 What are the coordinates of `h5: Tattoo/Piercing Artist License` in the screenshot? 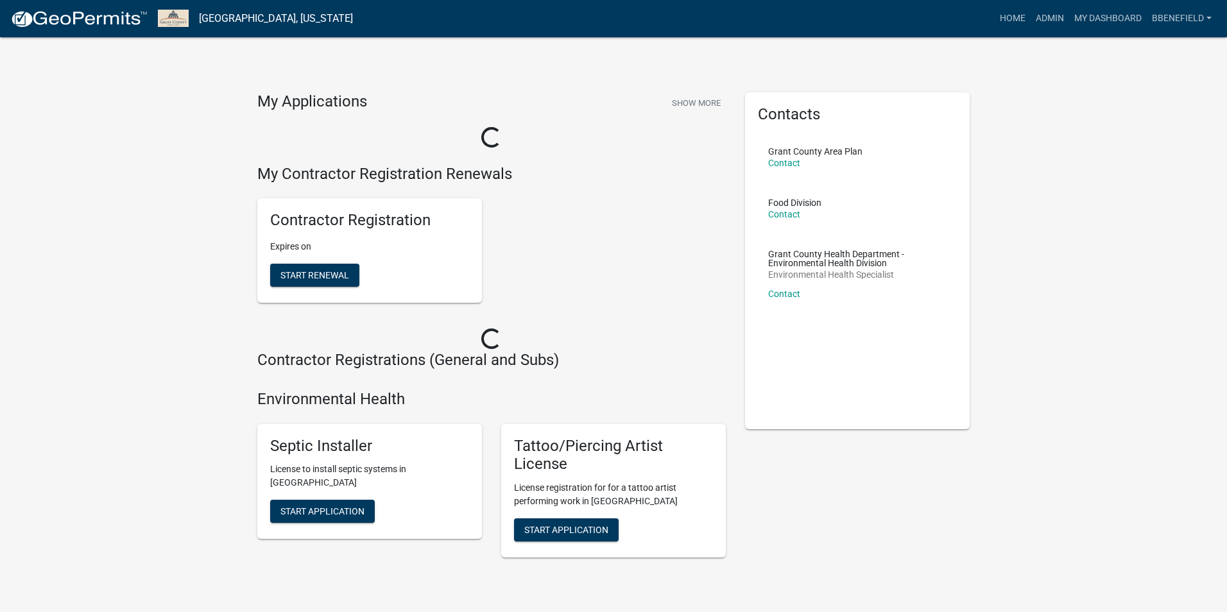 It's located at (614, 456).